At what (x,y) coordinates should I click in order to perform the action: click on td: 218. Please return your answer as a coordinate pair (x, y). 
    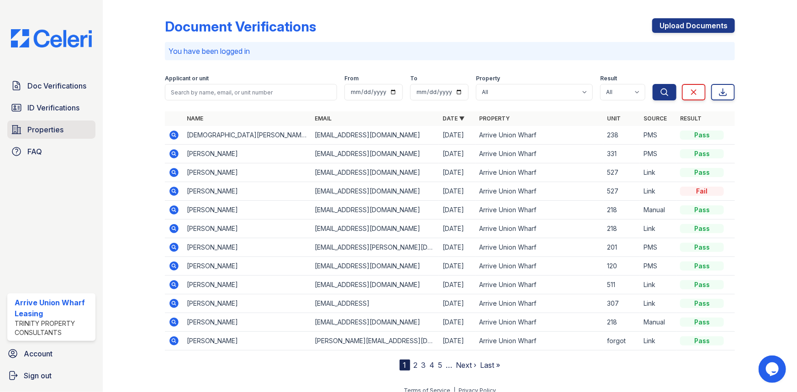
    Looking at the image, I should click on (622, 210).